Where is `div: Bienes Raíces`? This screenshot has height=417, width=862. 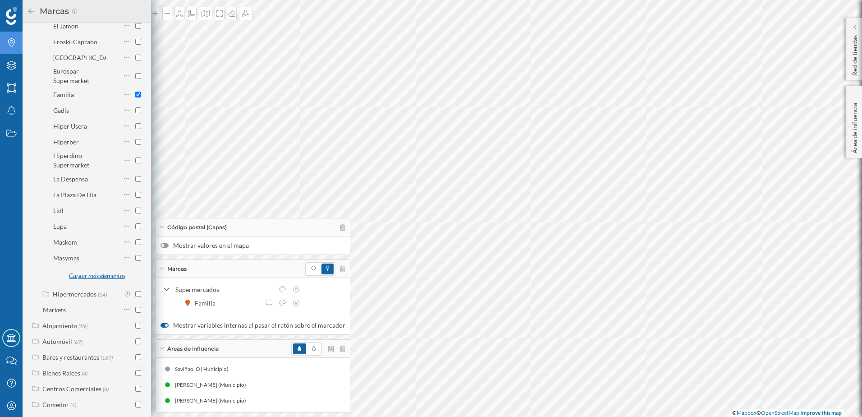
div: Bienes Raíces is located at coordinates (61, 372).